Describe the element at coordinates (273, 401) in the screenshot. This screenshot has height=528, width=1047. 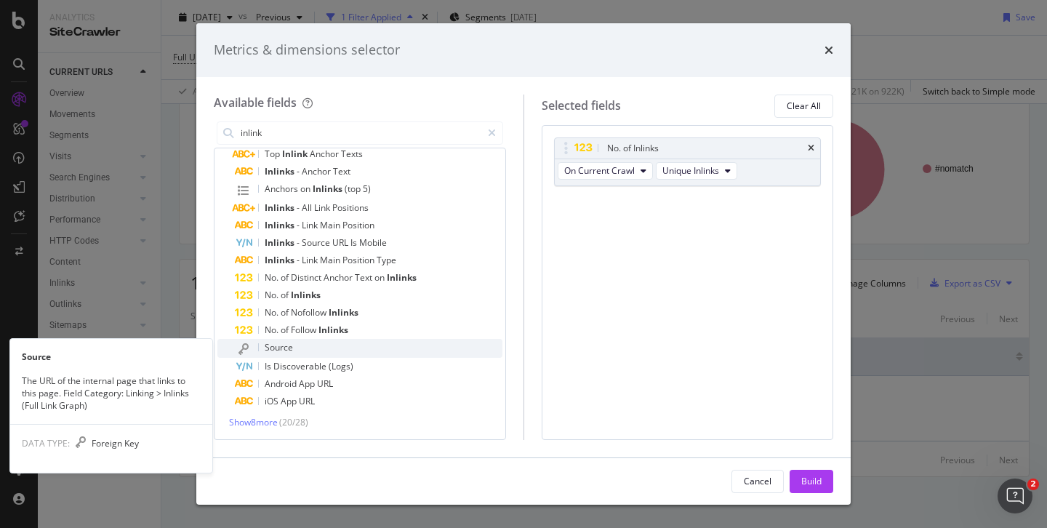
I see `span: iOS` at that location.